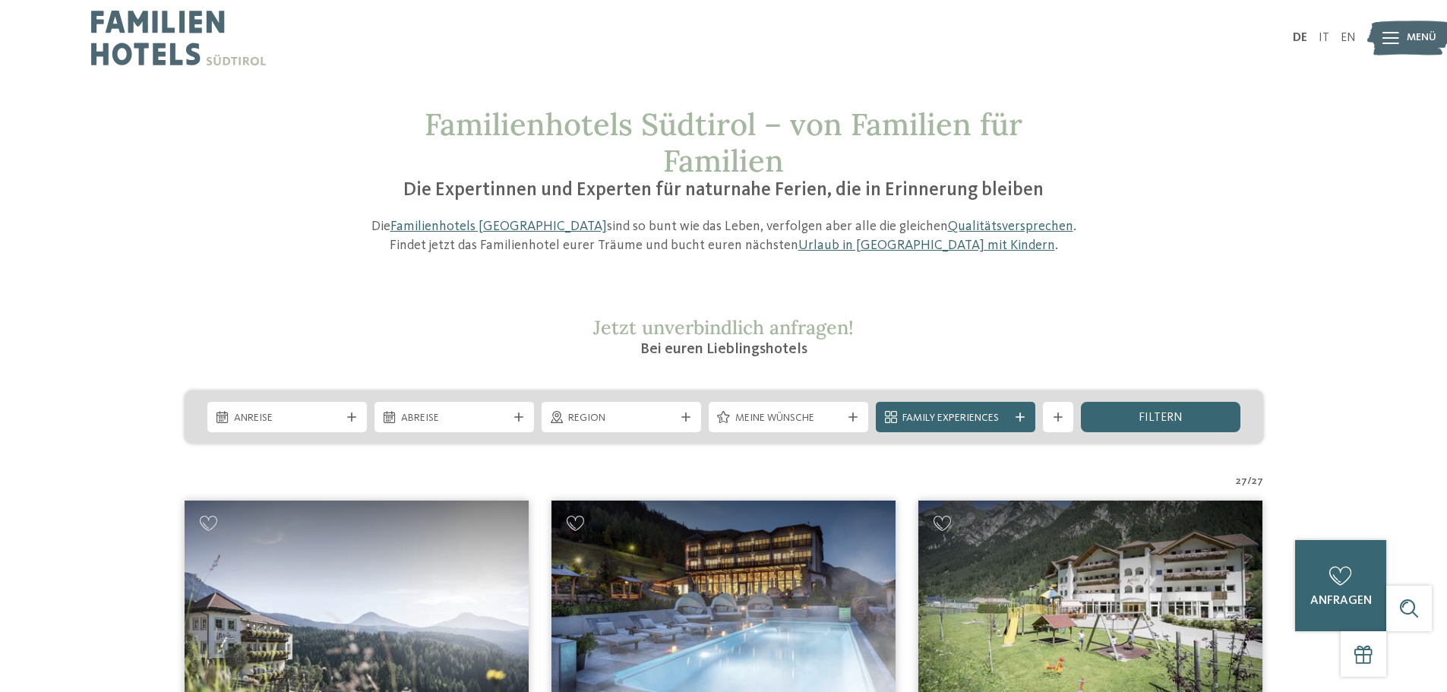 The width and height of the screenshot is (1447, 692). What do you see at coordinates (1300, 38) in the screenshot?
I see `a: DE` at bounding box center [1300, 38].